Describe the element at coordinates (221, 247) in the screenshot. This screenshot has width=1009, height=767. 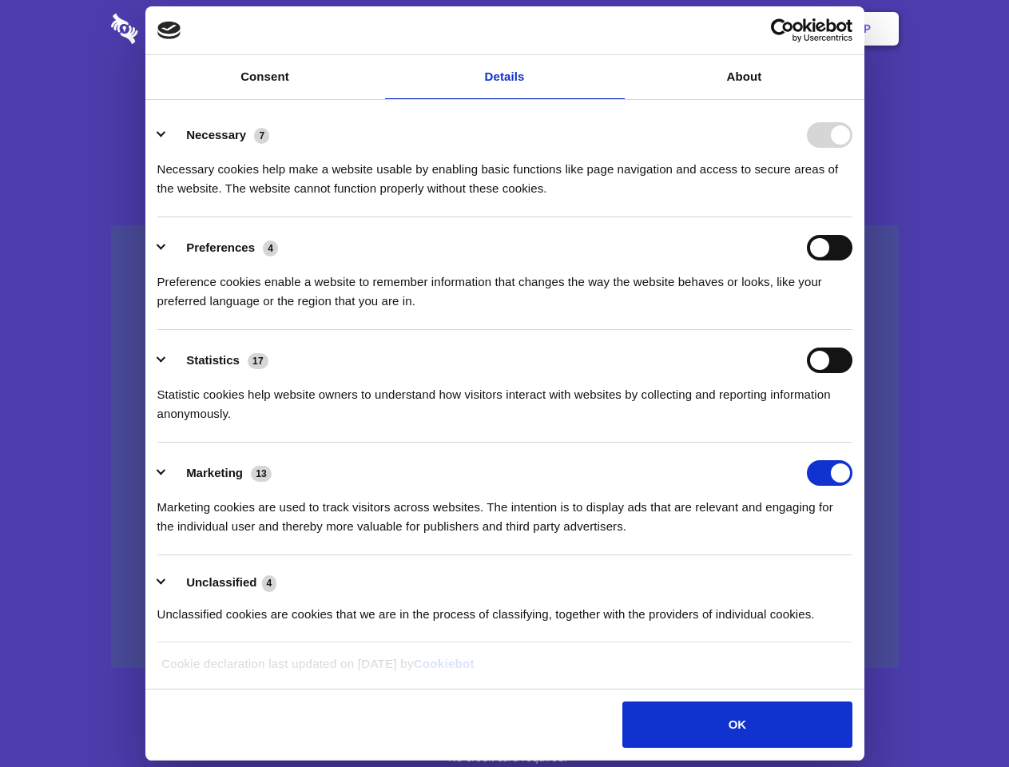
I see `label: Preferences` at that location.